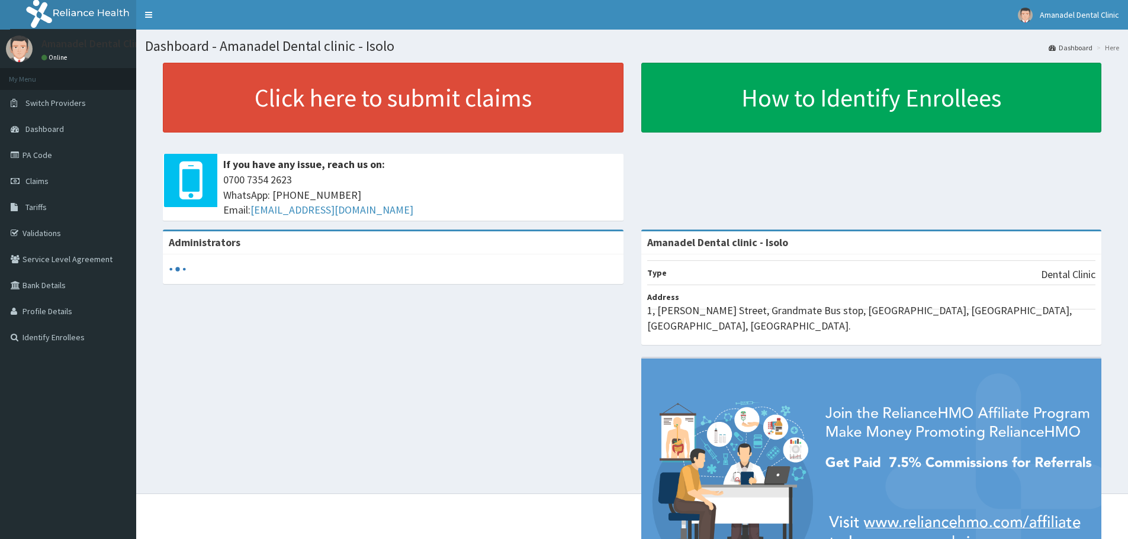  What do you see at coordinates (657, 273) in the screenshot?
I see `b: Type` at bounding box center [657, 273].